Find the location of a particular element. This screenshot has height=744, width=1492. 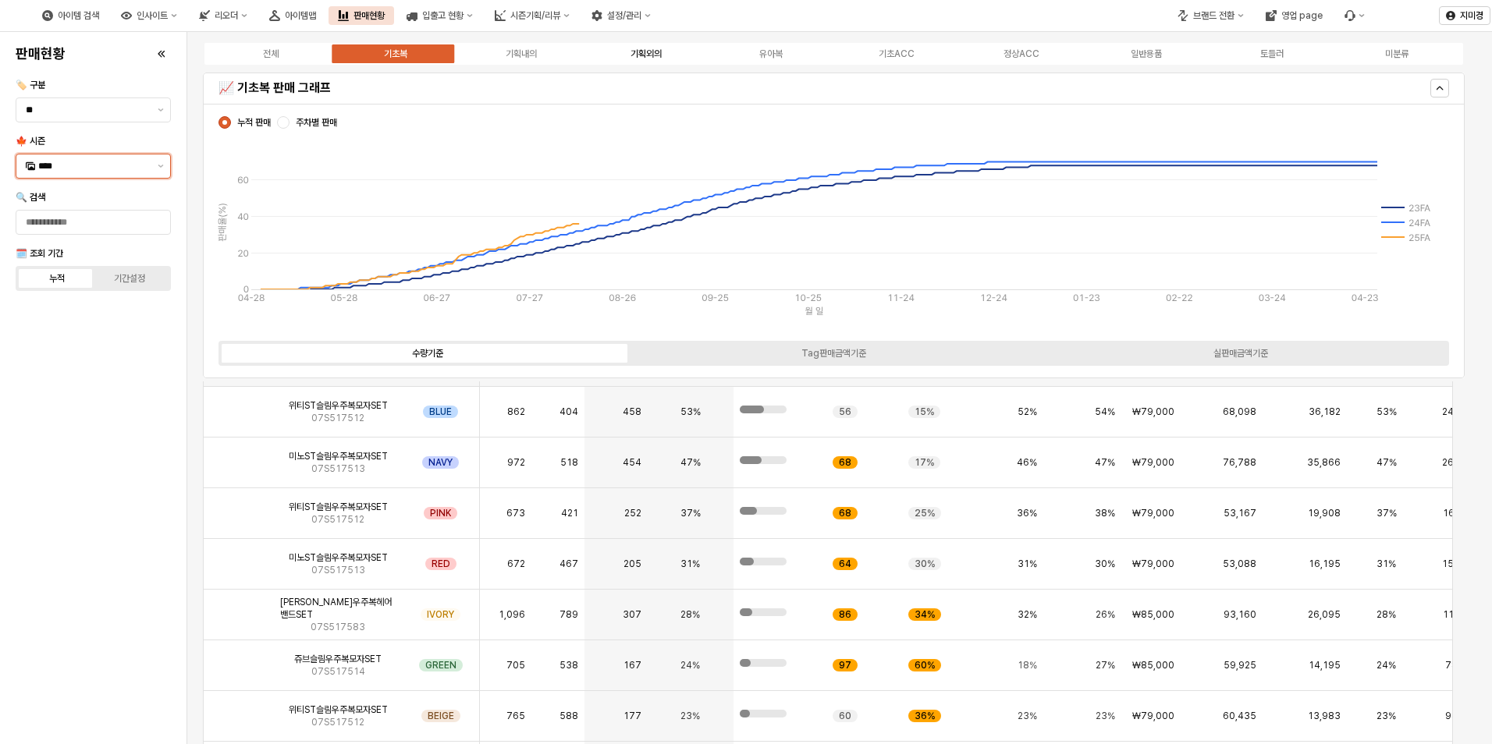

span: 86 is located at coordinates (845, 615).